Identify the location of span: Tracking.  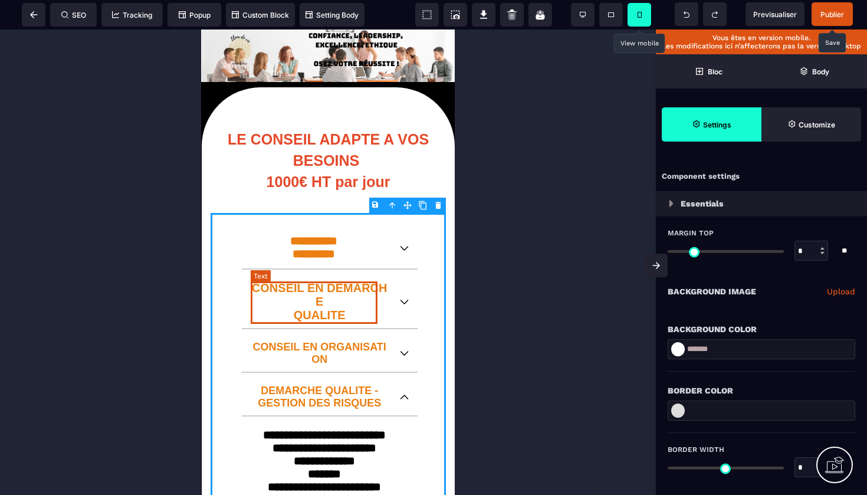
(132, 15).